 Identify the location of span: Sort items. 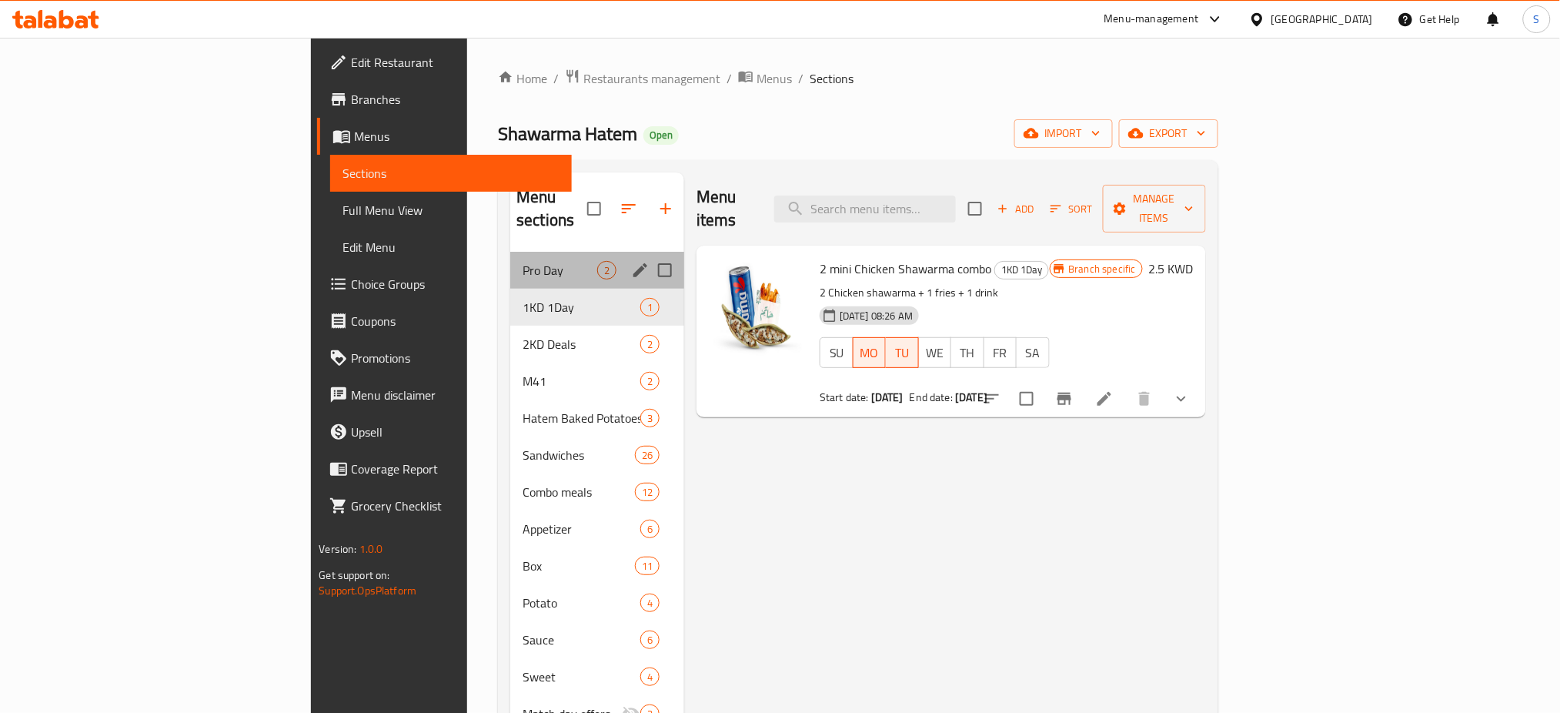
(1071, 209).